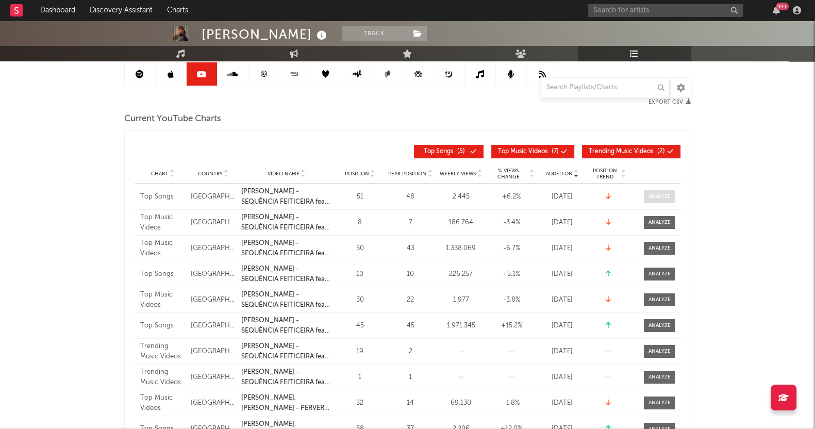 This screenshot has height=429, width=815. What do you see at coordinates (360, 300) in the screenshot?
I see `div: 30` at bounding box center [360, 300].